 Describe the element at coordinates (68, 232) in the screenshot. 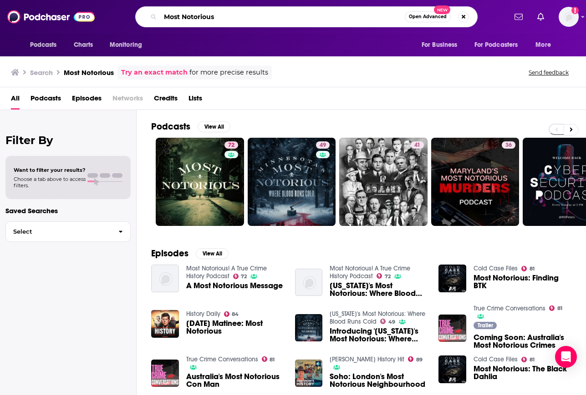

I see `button: Select` at that location.